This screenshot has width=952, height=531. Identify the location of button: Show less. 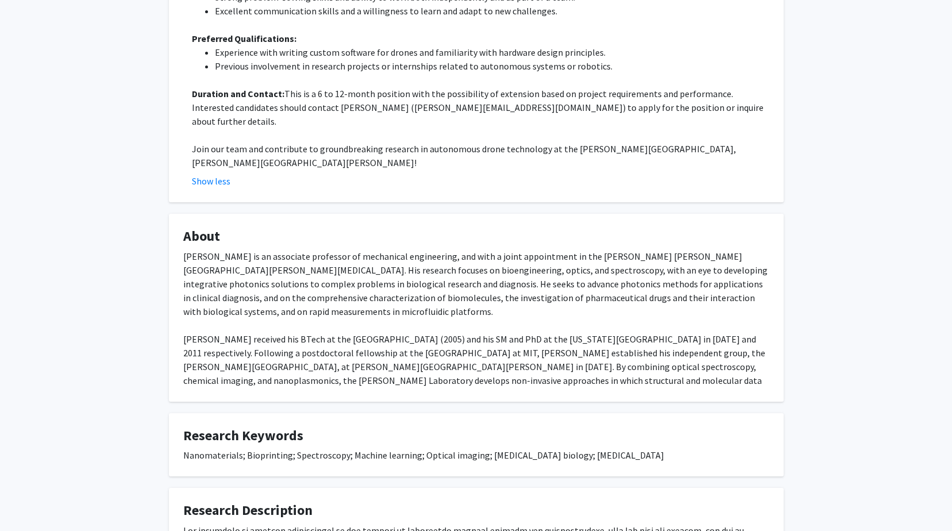
(211, 181).